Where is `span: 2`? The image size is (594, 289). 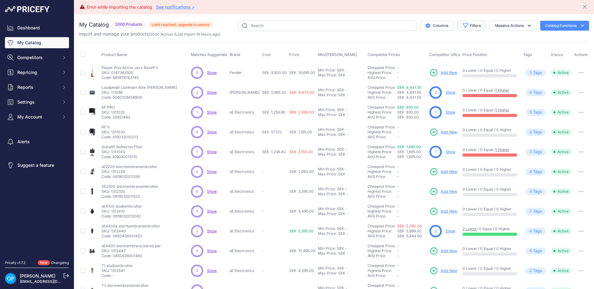
span: 2 is located at coordinates (197, 93).